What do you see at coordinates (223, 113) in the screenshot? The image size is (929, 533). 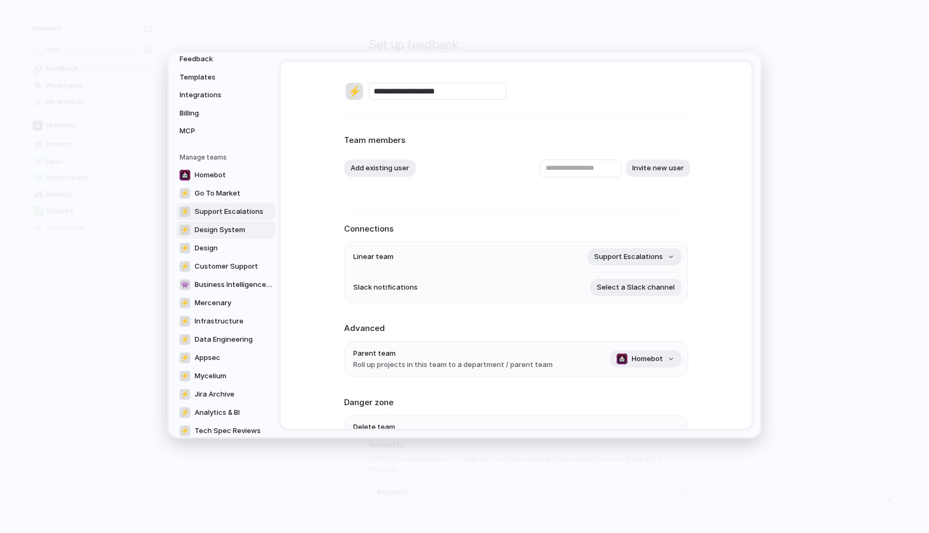 I see `a: Billing` at bounding box center [223, 113].